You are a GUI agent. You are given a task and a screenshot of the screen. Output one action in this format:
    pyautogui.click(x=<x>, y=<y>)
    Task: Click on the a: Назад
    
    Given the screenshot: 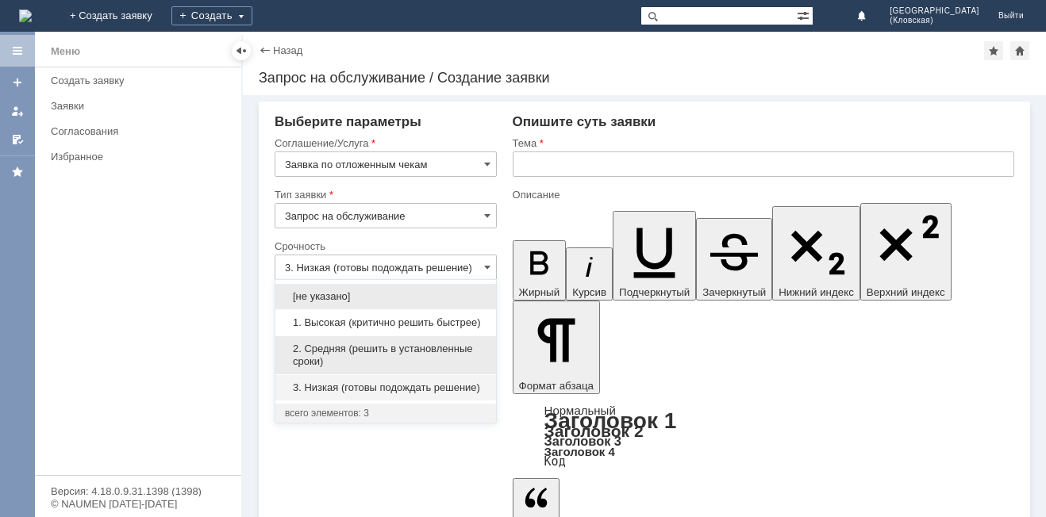 What is the action you would take?
    pyautogui.click(x=287, y=50)
    